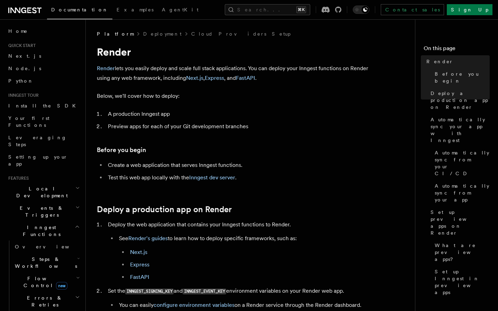 The width and height of the screenshot is (498, 311). I want to click on a: Set up Inngest in preview apps, so click(460, 282).